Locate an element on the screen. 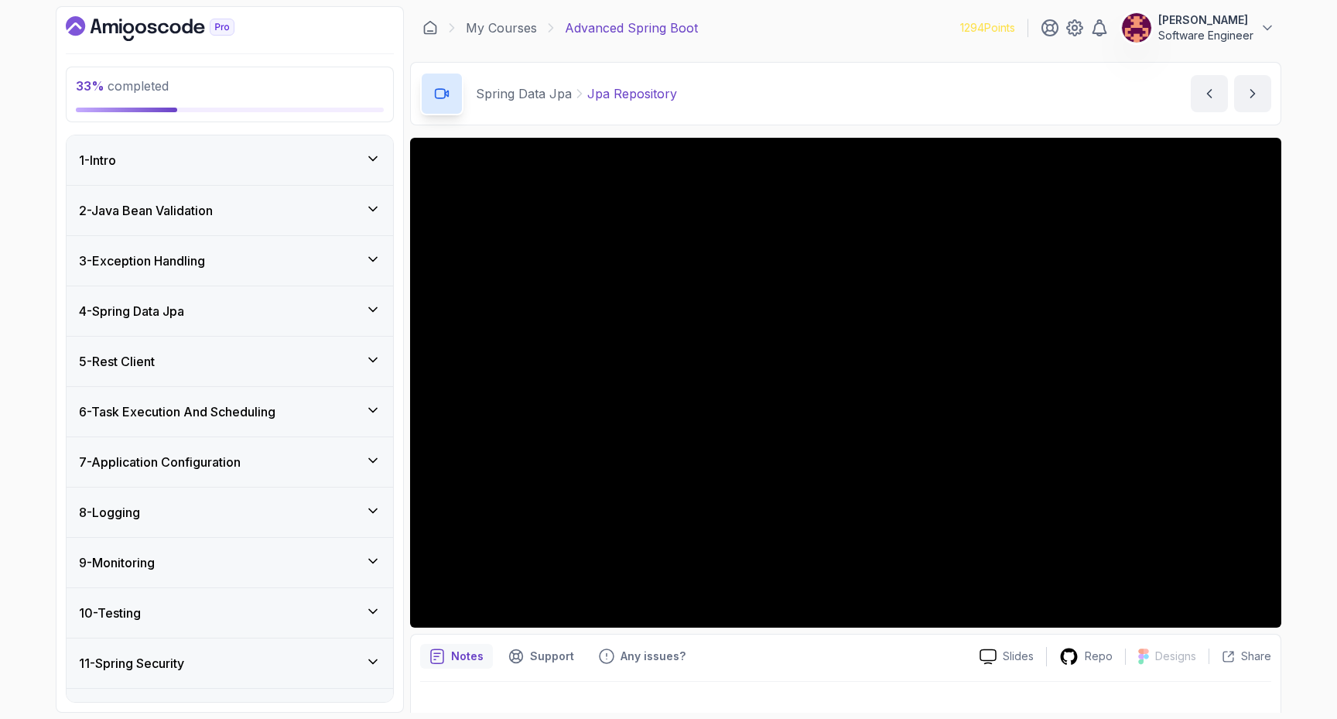 The image size is (1337, 719). button: 8-Logging is located at coordinates (230, 512).